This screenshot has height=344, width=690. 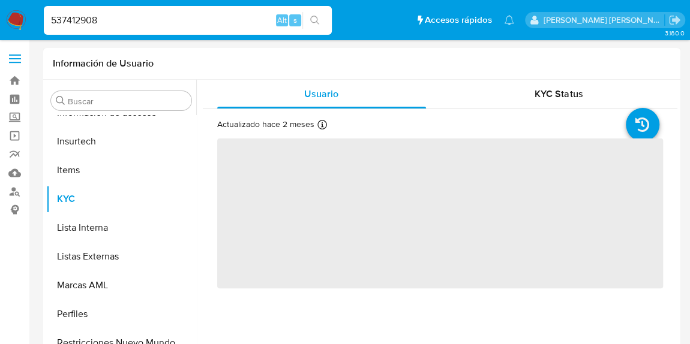 What do you see at coordinates (509, 20) in the screenshot?
I see `a: Notificaciones` at bounding box center [509, 20].